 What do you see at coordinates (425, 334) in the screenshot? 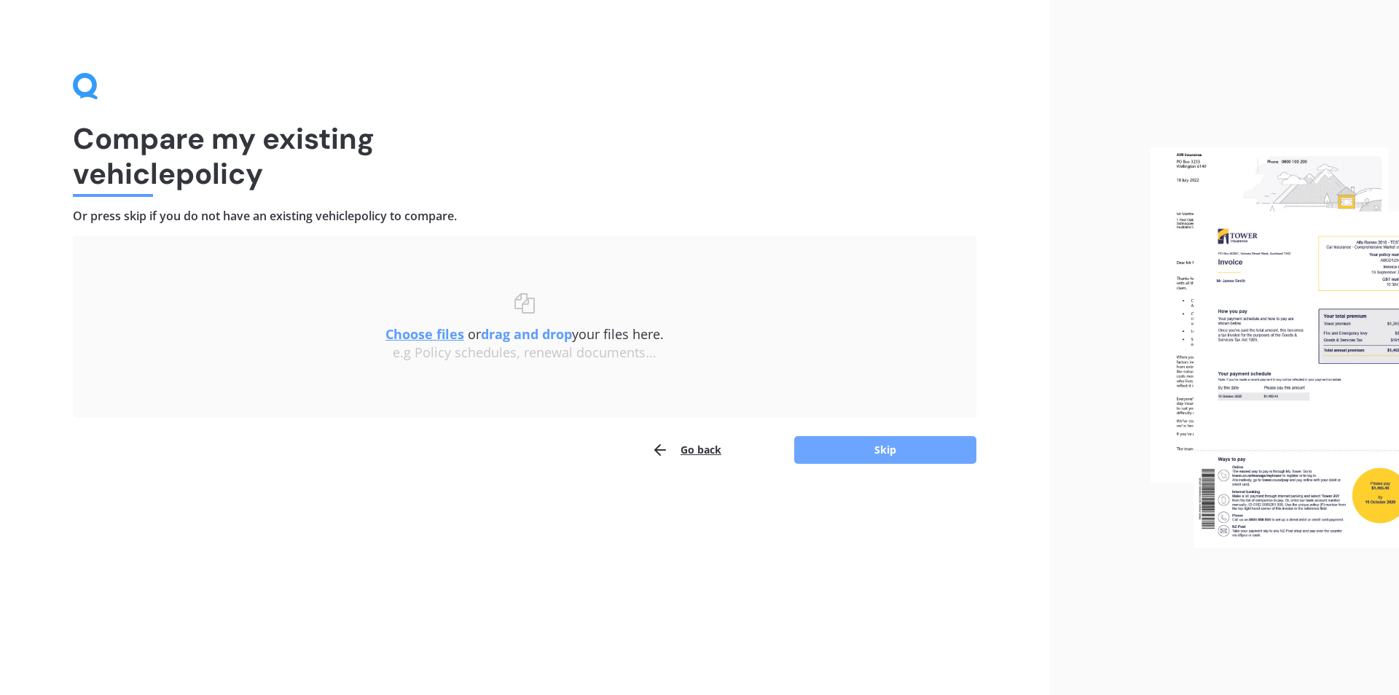
I see `u: Choose files` at bounding box center [425, 334].